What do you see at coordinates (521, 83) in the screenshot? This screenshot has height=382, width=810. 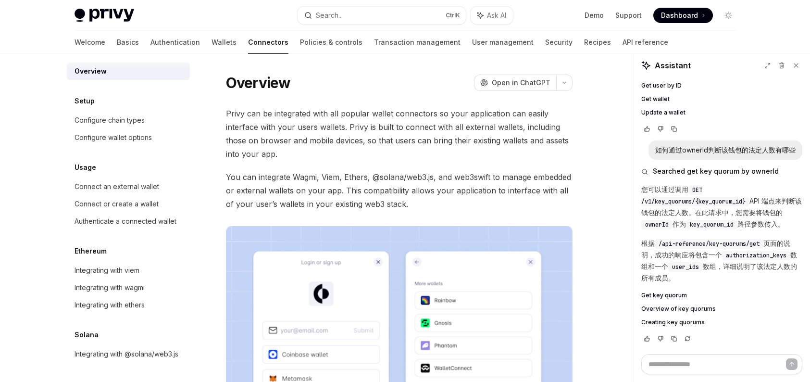 I see `span: Open in ChatGPT` at bounding box center [521, 83].